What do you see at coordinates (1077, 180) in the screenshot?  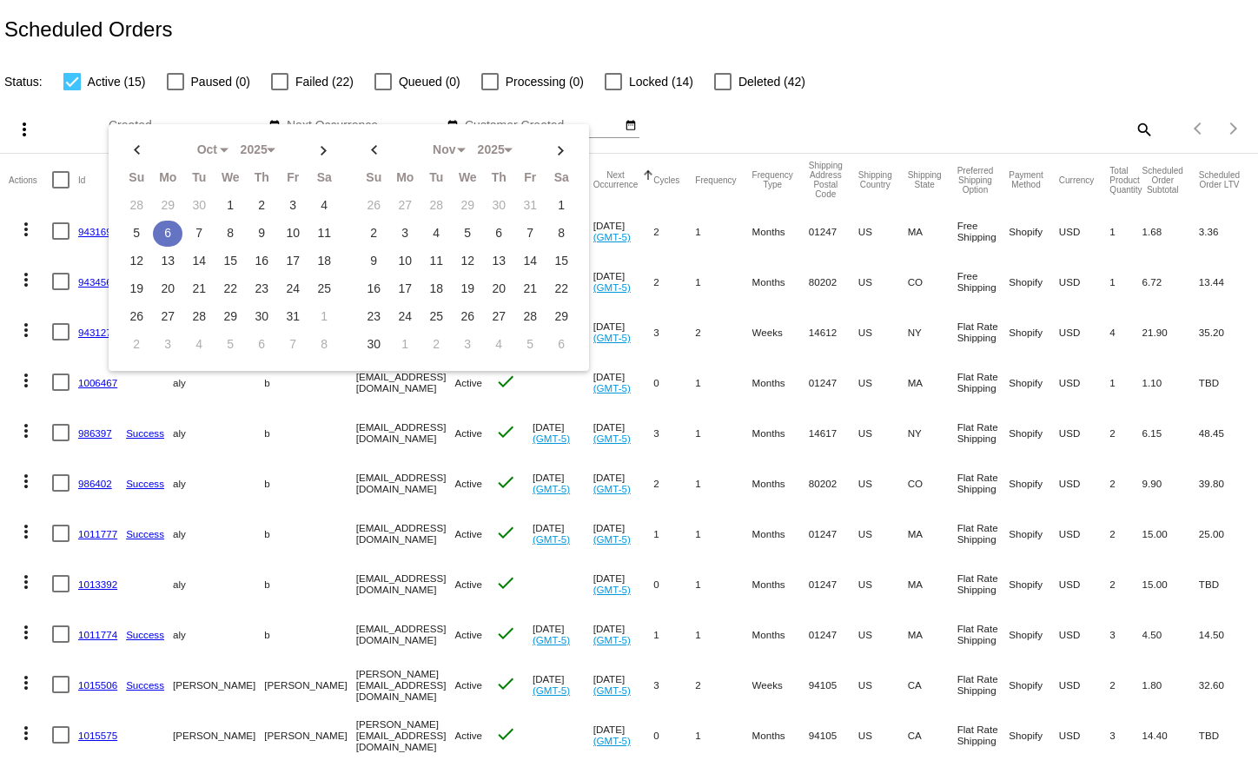 I see `button: Change sorting for CurrencyIso` at bounding box center [1077, 180].